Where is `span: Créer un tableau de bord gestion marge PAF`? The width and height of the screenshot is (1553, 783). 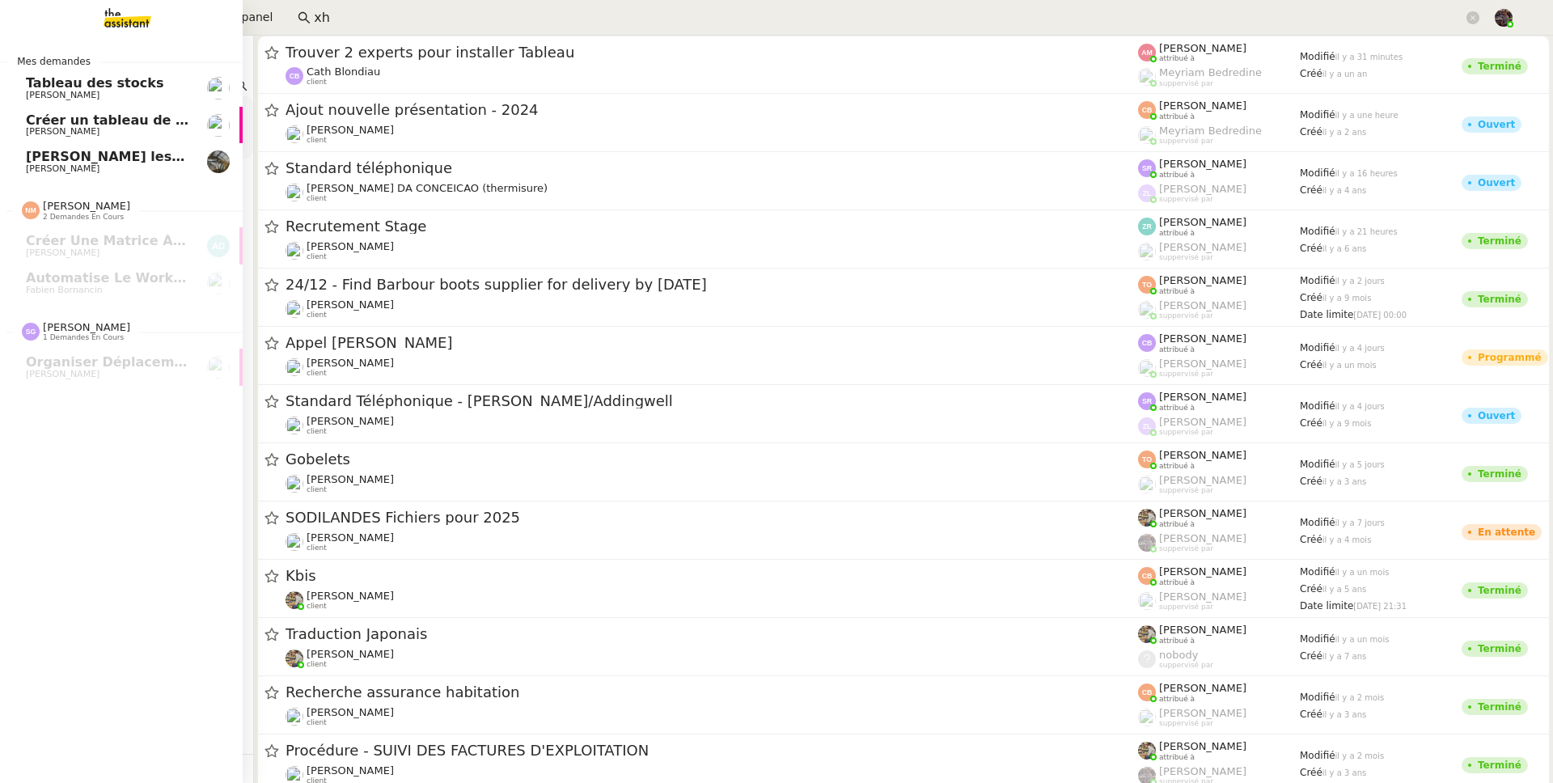
span: Créer un tableau de bord gestion marge PAF is located at coordinates (189, 120).